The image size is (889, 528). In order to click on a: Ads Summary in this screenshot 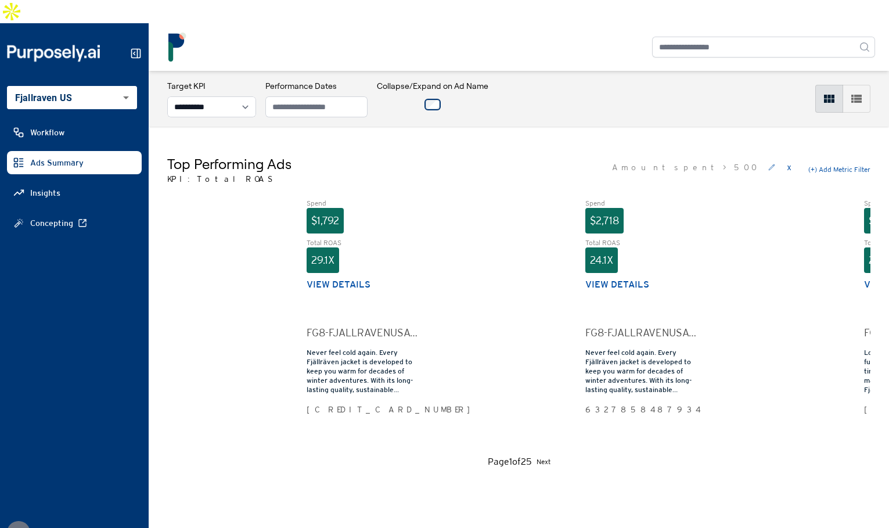, I will do `click(74, 163)`.